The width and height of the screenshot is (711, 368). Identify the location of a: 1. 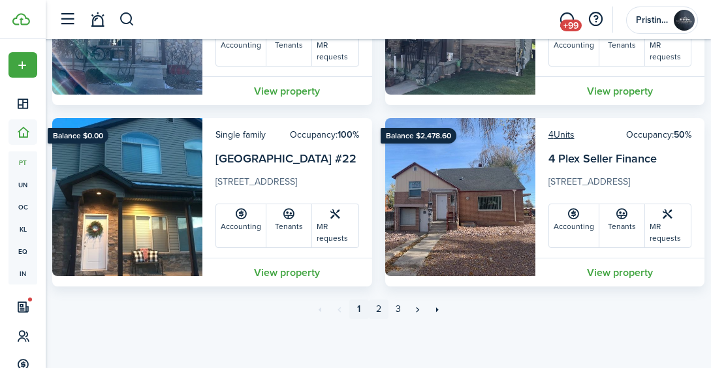
(359, 310).